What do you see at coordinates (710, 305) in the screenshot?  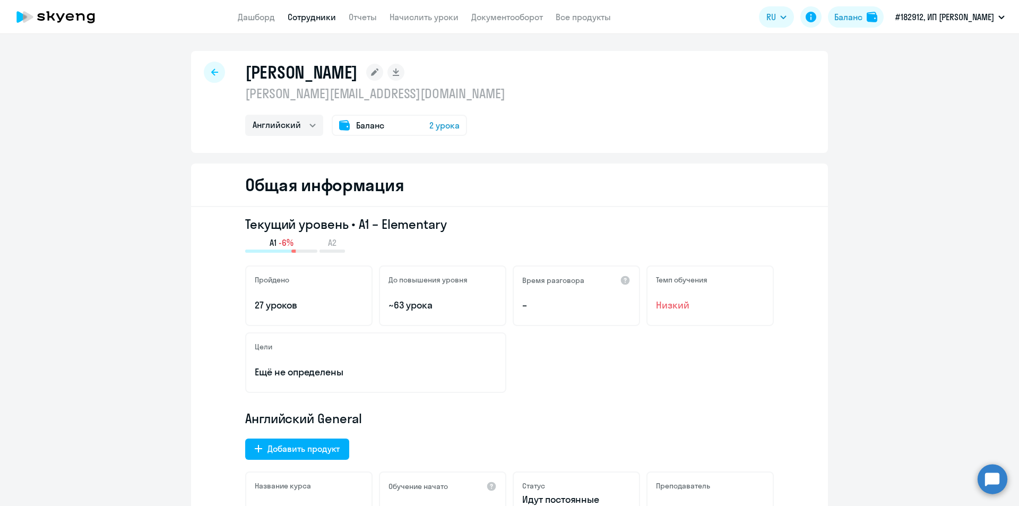 I see `span: Низкий` at bounding box center [710, 305].